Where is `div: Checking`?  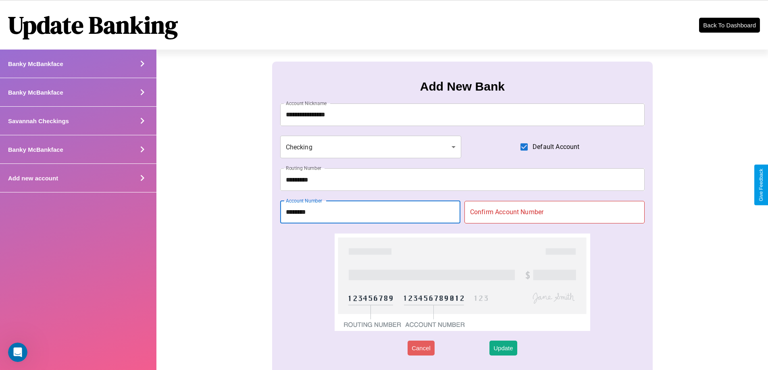
div: Checking is located at coordinates (371, 147).